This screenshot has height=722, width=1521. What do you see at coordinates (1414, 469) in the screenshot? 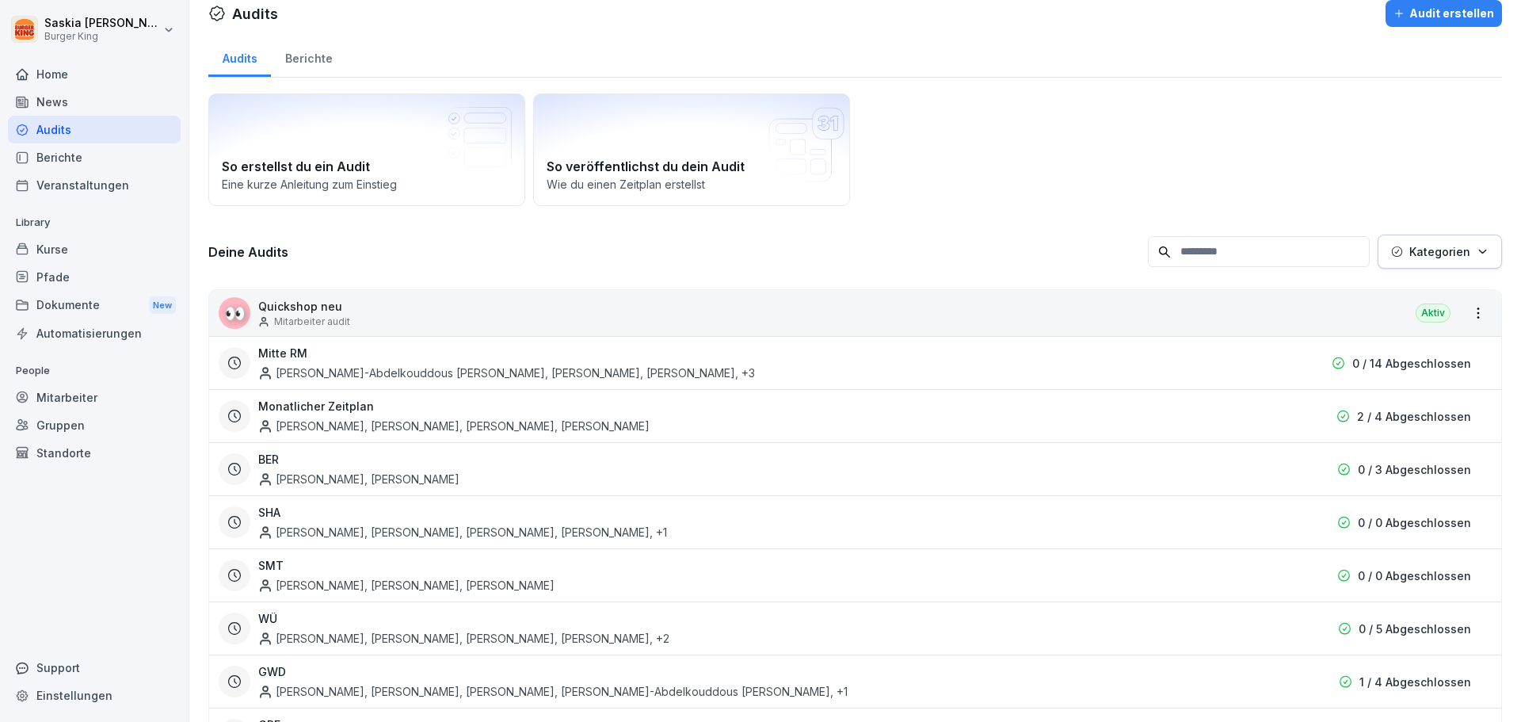
I see `p: 0 / 3 Abgeschlossen` at bounding box center [1414, 469].